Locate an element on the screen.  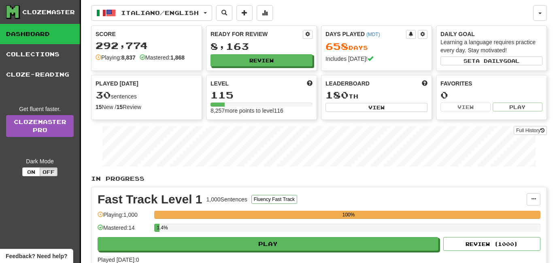
div: Ready for Review is located at coordinates (256, 34).